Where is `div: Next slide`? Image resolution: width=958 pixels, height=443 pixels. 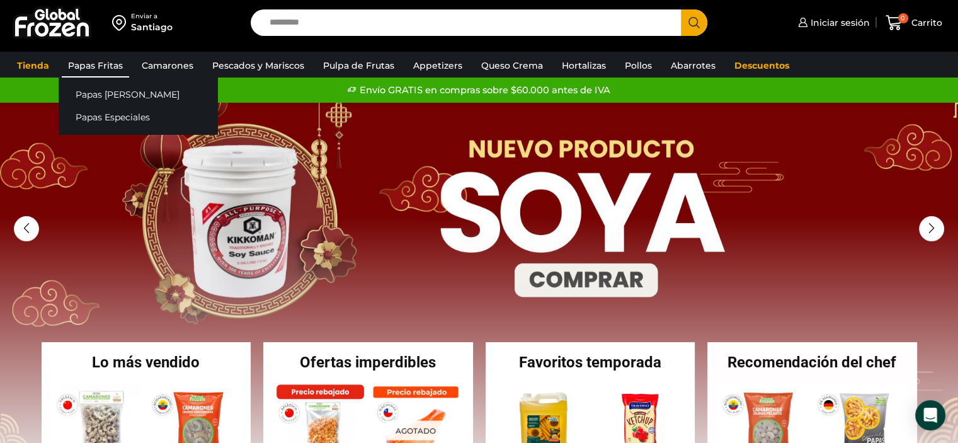
div: Next slide is located at coordinates (931, 229).